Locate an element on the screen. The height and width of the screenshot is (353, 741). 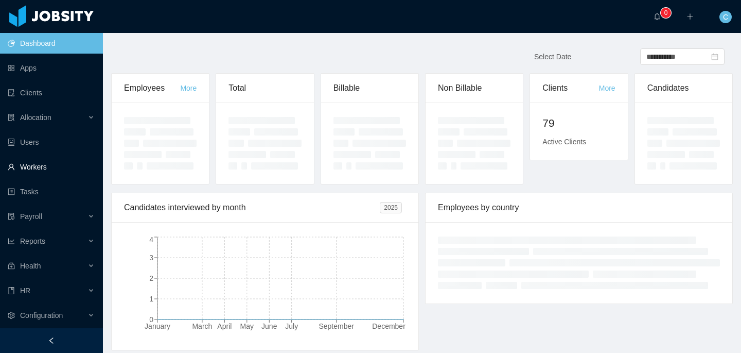
tspan: March is located at coordinates (202, 326).